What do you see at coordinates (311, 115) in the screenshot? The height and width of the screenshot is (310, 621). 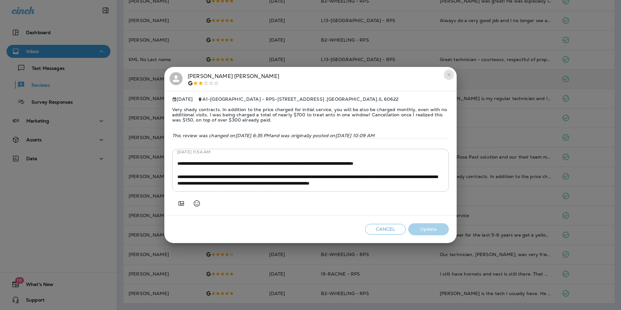 I see `span: Very shady contracts. In addition to the price charged for initial service, you will be also be c...` at bounding box center [311, 115].